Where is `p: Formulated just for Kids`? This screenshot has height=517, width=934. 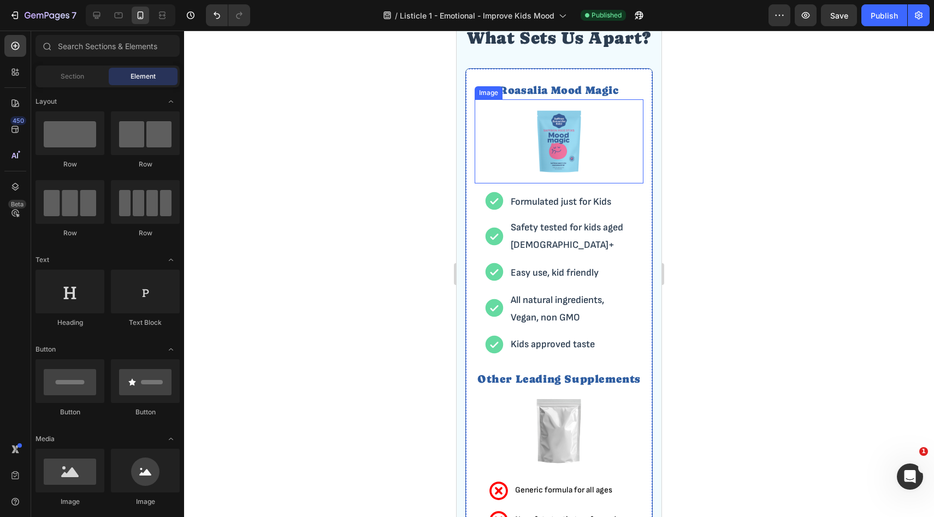 p: Formulated just for Kids is located at coordinates (104, 171).